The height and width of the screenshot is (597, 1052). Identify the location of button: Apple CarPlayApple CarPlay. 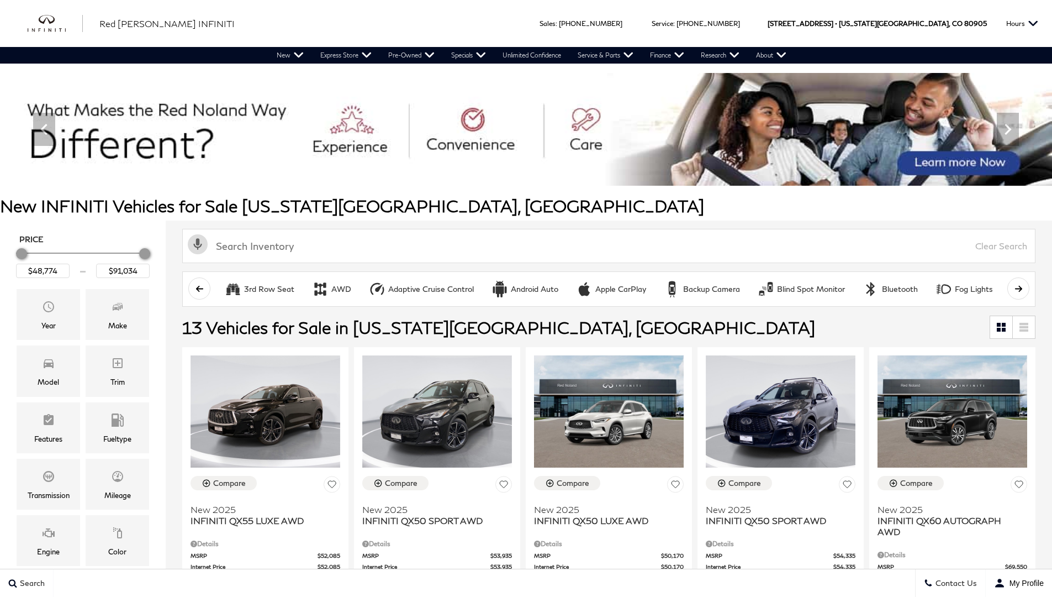
(611, 289).